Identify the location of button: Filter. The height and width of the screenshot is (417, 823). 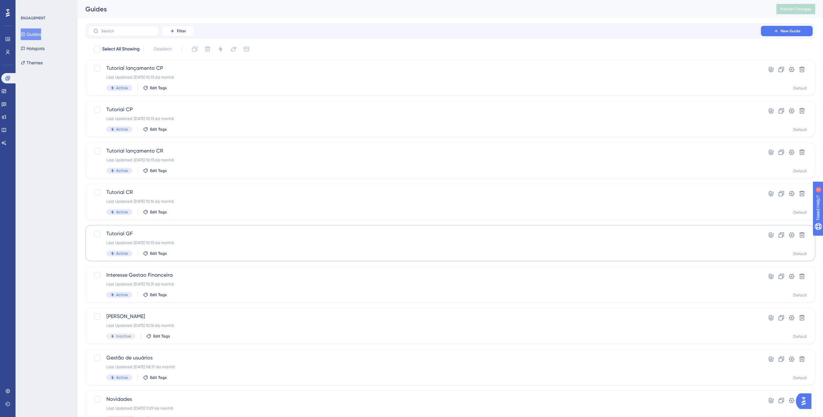
(178, 31).